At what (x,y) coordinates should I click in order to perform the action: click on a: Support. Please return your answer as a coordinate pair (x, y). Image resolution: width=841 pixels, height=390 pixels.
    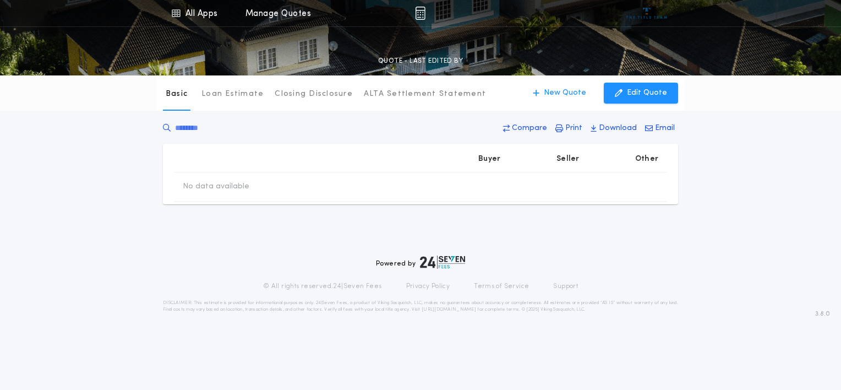
    Looking at the image, I should click on (565, 286).